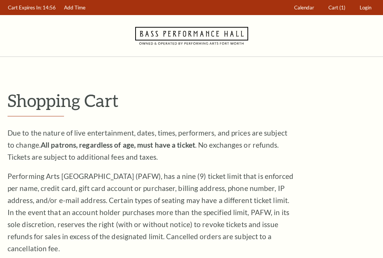 The image size is (383, 258). Describe the element at coordinates (304, 8) in the screenshot. I see `span: Calendar` at that location.